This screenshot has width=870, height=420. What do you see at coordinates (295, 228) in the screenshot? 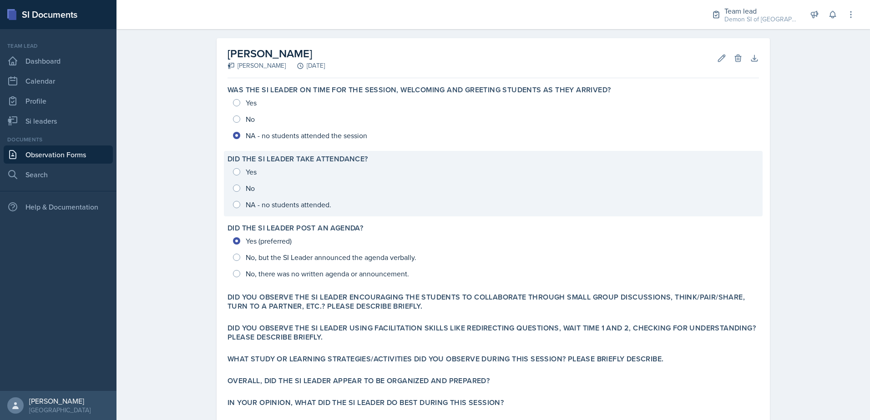
I see `label: Did the SI Leader post an agenda?` at bounding box center [295, 228].